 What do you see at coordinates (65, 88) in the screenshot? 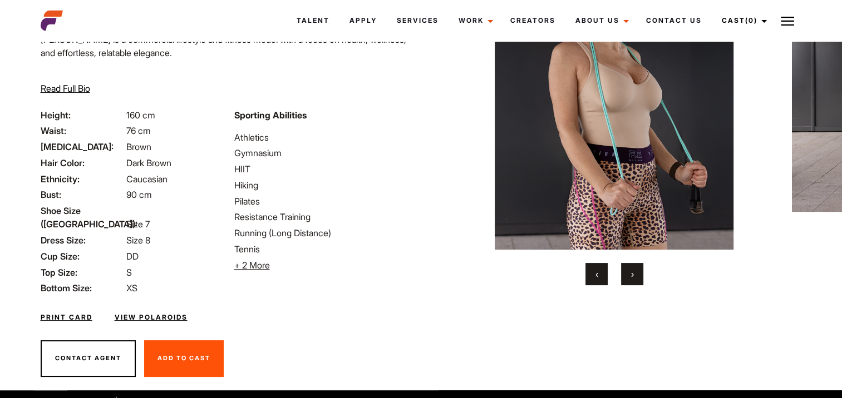
I see `span: Read Full Bio` at bounding box center [65, 88].